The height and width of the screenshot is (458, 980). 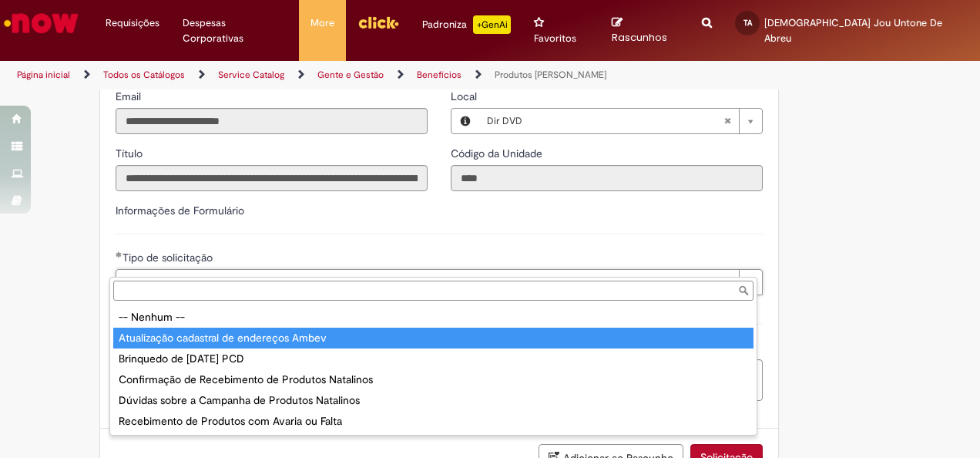 I want to click on div: Confirmação de Recebimento de Produtos Natalinos, so click(x=433, y=379).